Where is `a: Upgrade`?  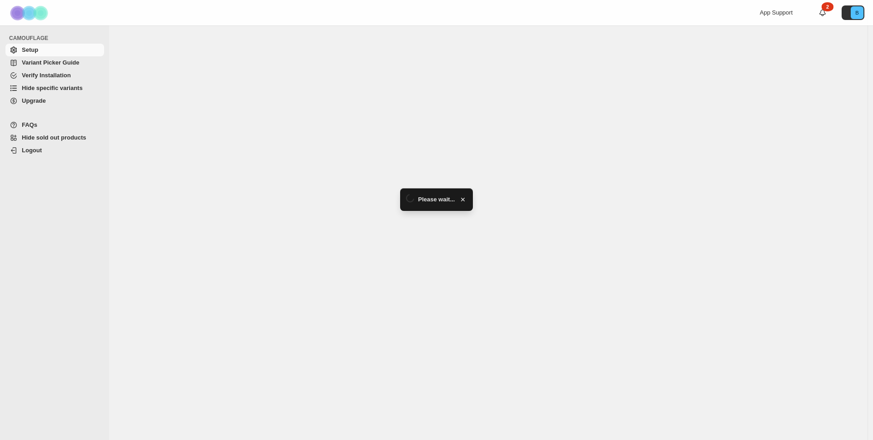 a: Upgrade is located at coordinates (55, 101).